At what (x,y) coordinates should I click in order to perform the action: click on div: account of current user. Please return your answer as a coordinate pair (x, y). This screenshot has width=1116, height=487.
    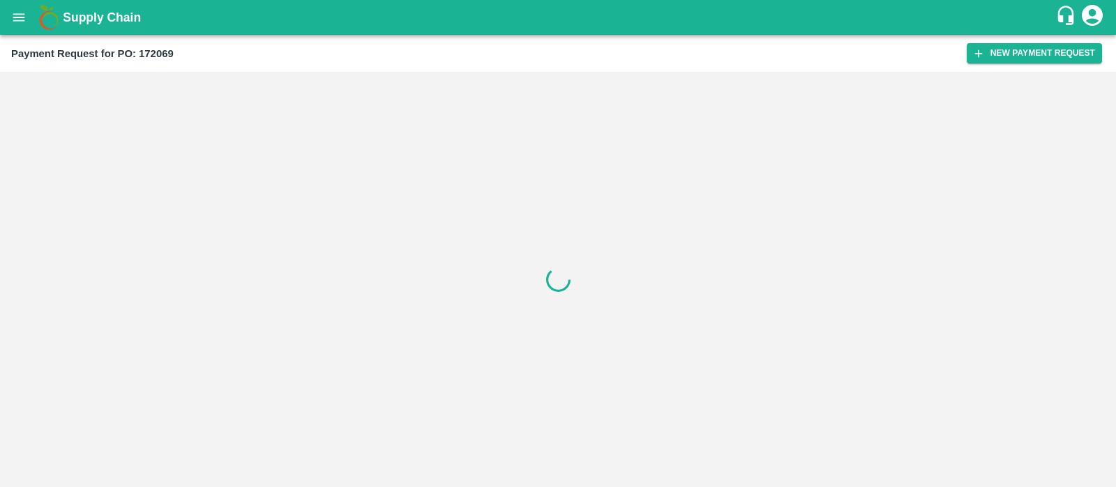
    Looking at the image, I should click on (1092, 17).